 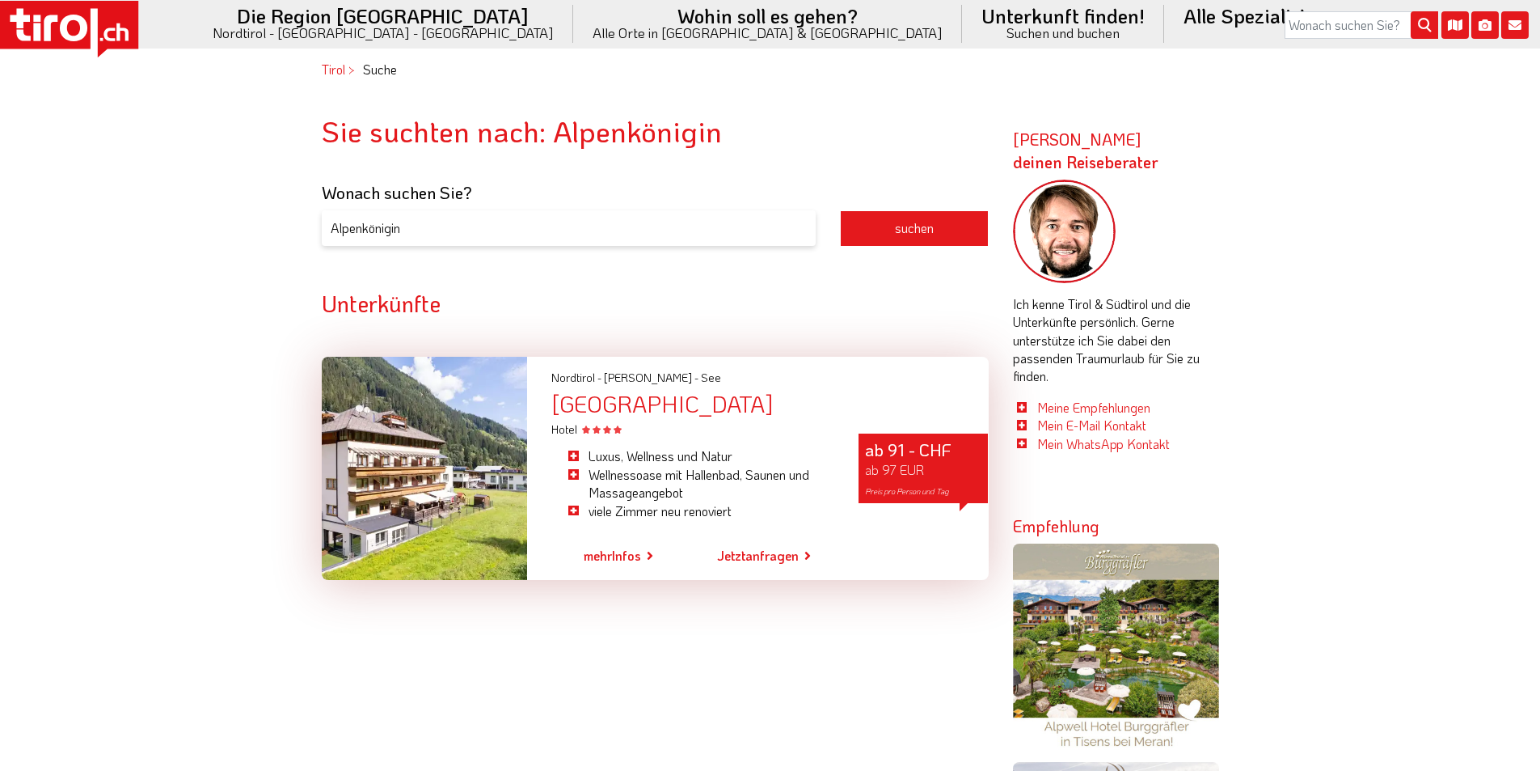 What do you see at coordinates (1362, 25) in the screenshot?
I see `input: Wonach suchen Sie?` at bounding box center [1362, 25].